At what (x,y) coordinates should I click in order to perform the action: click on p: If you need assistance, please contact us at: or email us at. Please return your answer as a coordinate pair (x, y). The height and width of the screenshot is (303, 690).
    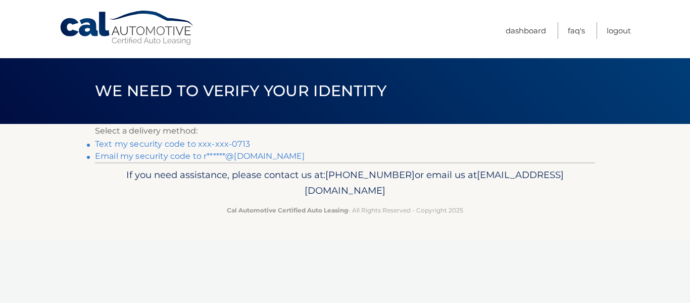
    Looking at the image, I should click on (345, 183).